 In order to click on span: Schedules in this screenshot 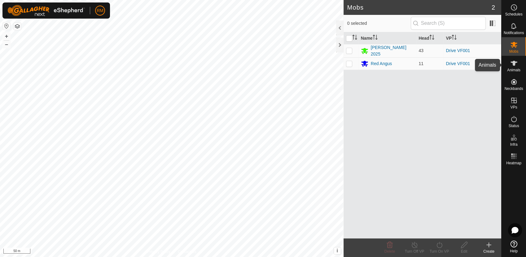, I will do `click(514, 14)`.